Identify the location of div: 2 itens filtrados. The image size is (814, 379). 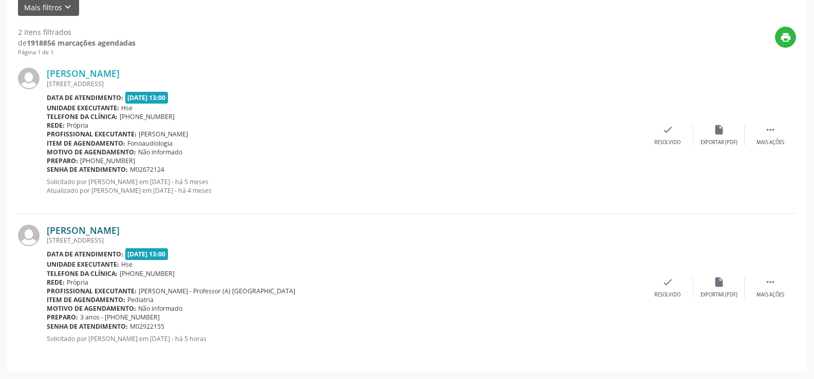
(77, 32).